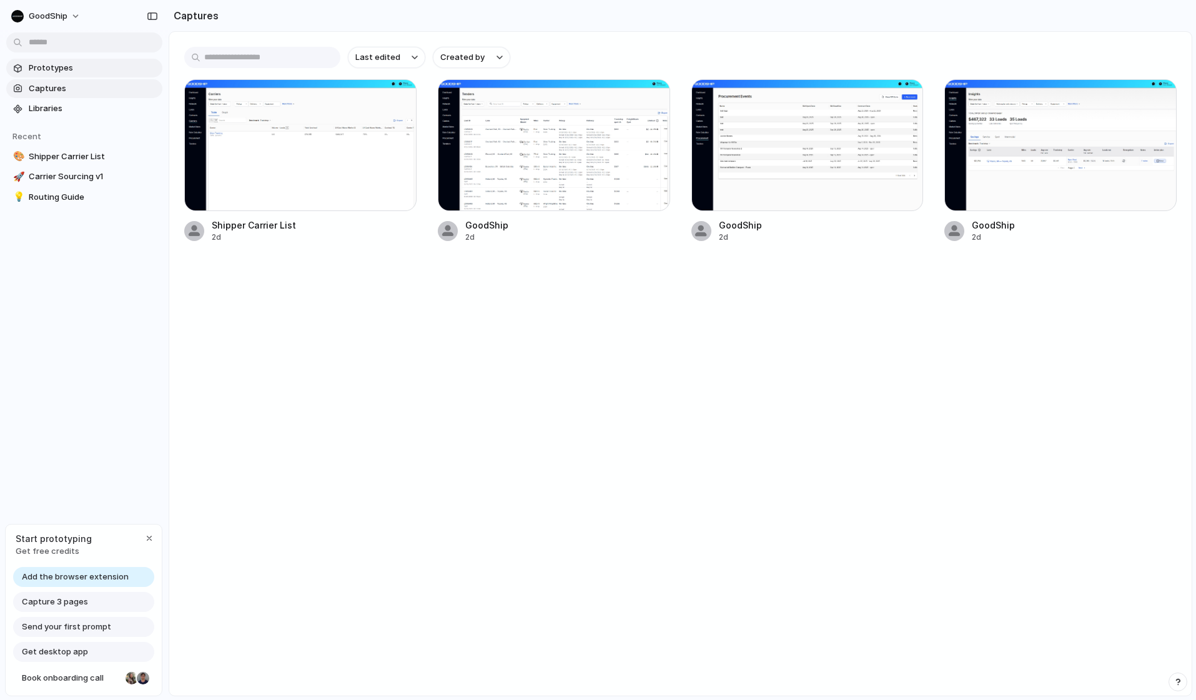 The image size is (1196, 700). I want to click on span: Capture 3 pages, so click(55, 602).